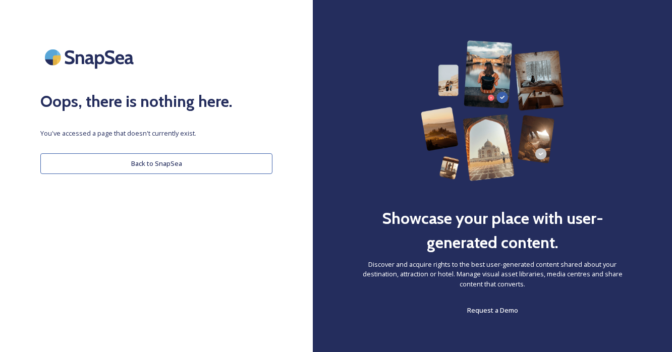  What do you see at coordinates (156, 163) in the screenshot?
I see `button: Back to SnapSea` at bounding box center [156, 163].